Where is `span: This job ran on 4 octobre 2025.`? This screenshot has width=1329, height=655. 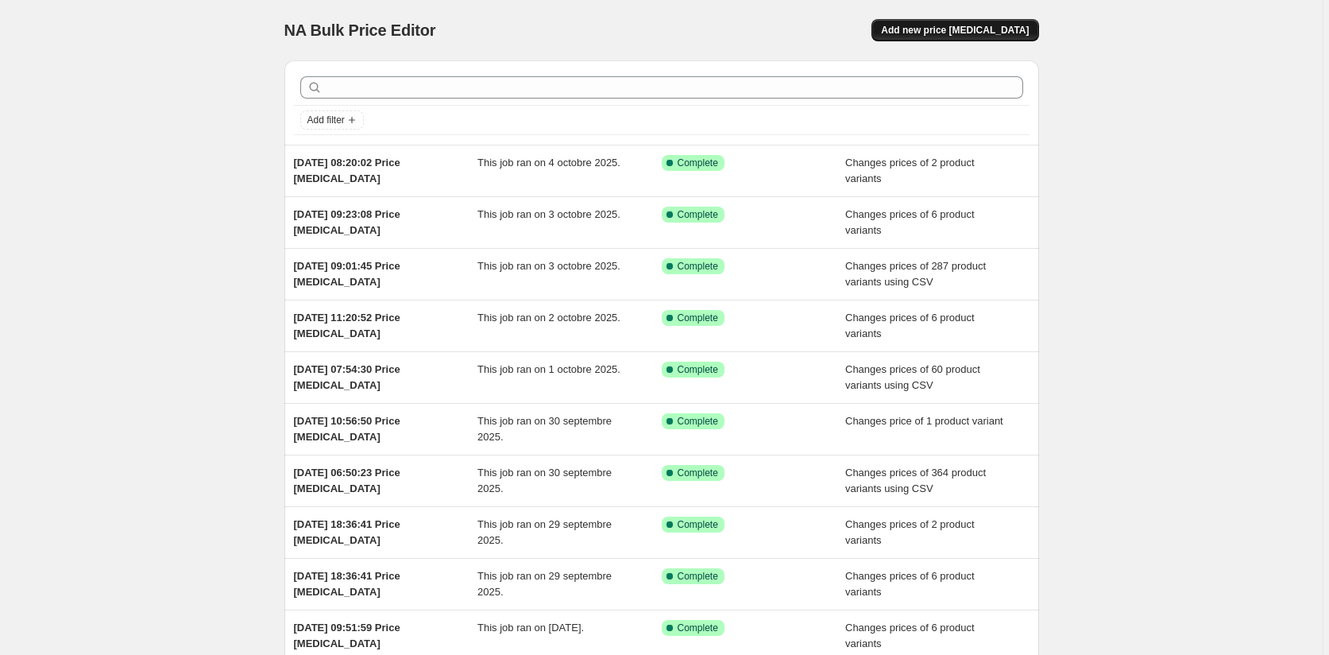
span: This job ran on 4 octobre 2025. is located at coordinates (549, 162).